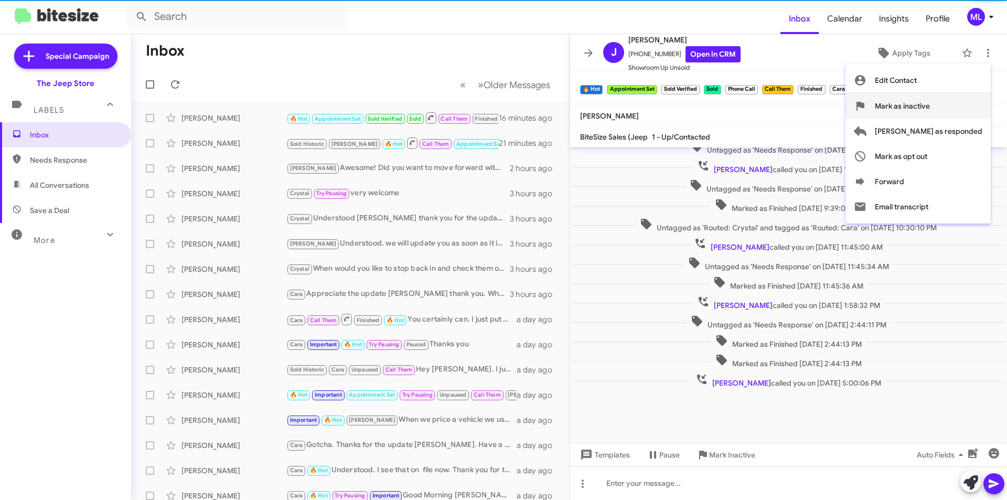 The width and height of the screenshot is (1007, 500). Describe the element at coordinates (902, 106) in the screenshot. I see `span: Mark as inactive` at that location.